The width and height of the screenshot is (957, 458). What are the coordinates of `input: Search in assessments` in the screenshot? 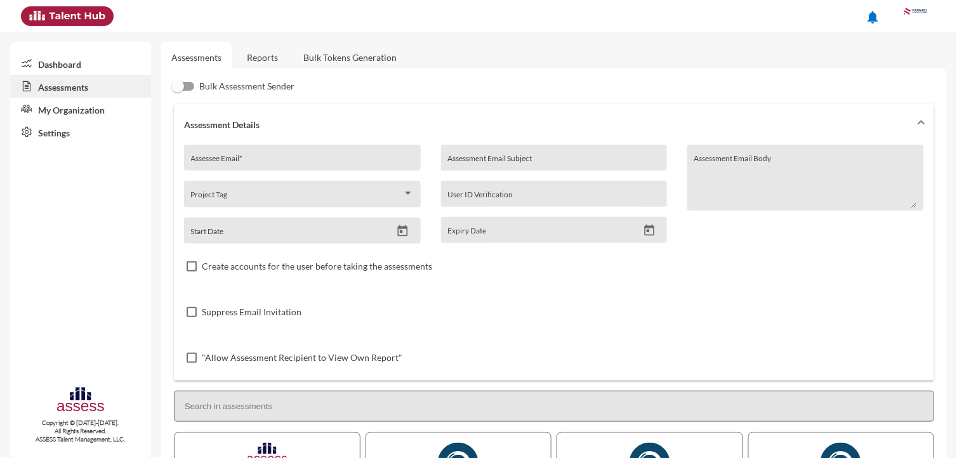 It's located at (554, 406).